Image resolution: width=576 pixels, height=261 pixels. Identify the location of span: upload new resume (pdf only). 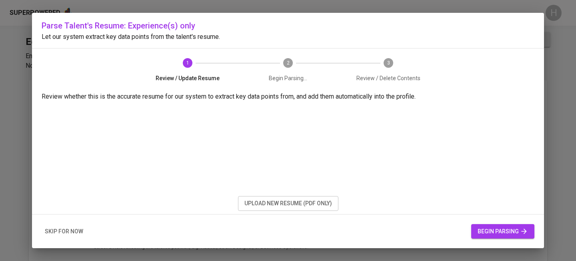
(288, 203).